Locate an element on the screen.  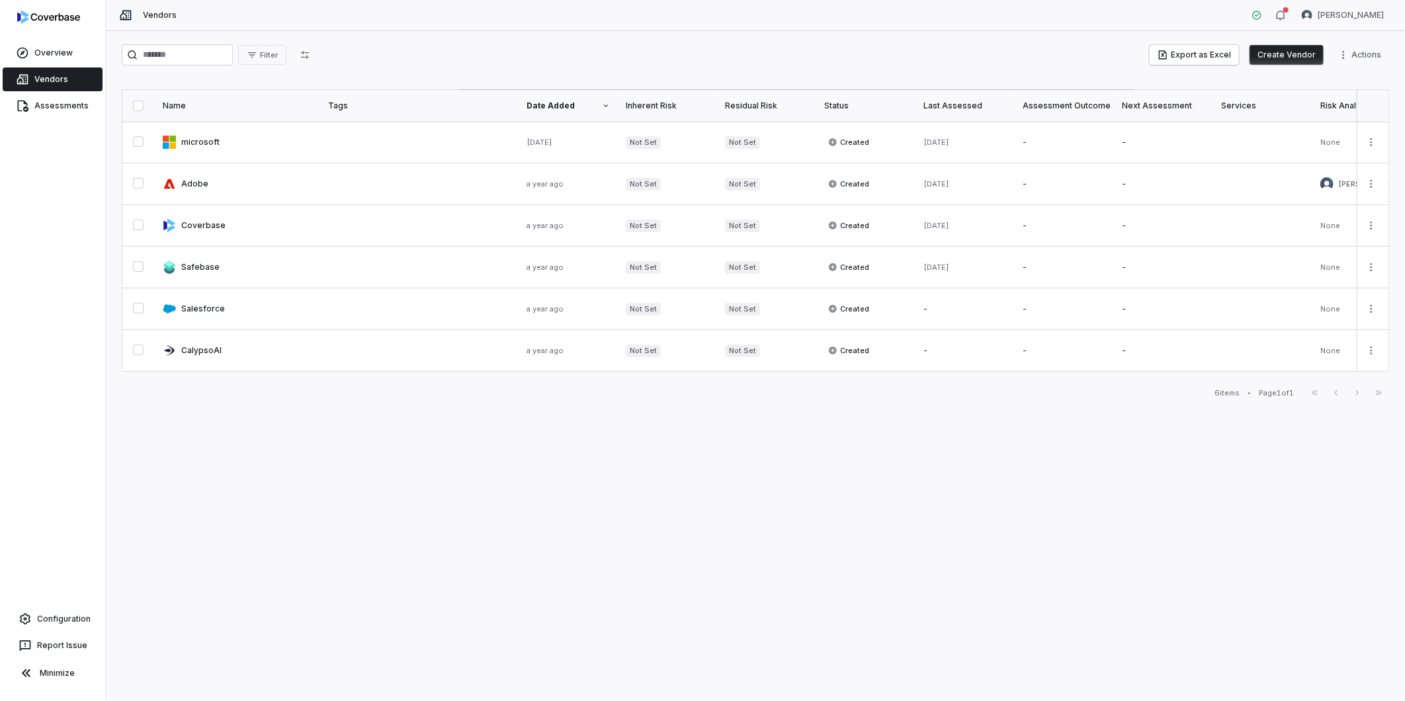
div: Tags is located at coordinates (419, 106).